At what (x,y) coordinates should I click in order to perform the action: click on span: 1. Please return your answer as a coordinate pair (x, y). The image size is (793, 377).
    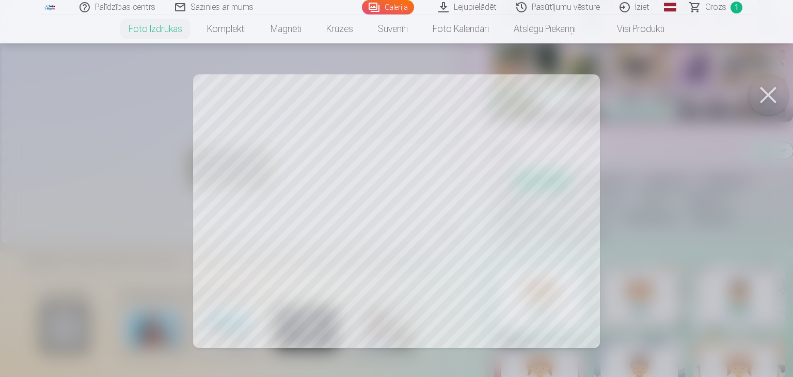
    Looking at the image, I should click on (736, 7).